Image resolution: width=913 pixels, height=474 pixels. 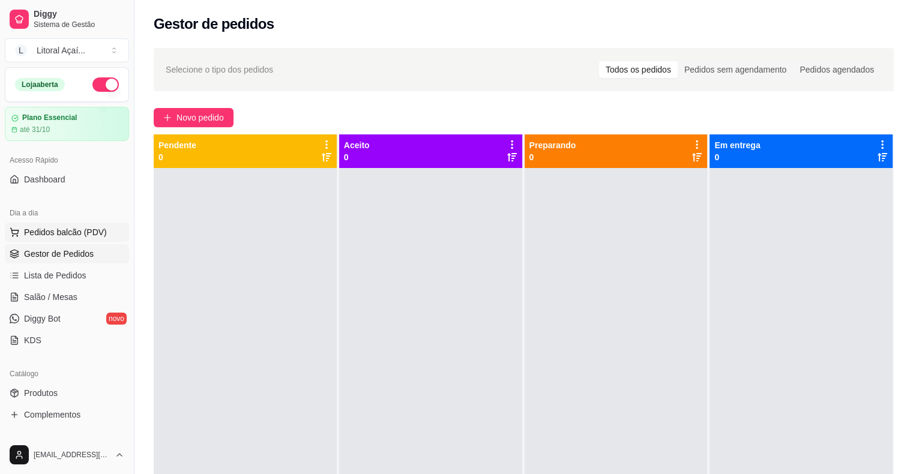 I want to click on a: Gestor de Pedidos, so click(x=67, y=254).